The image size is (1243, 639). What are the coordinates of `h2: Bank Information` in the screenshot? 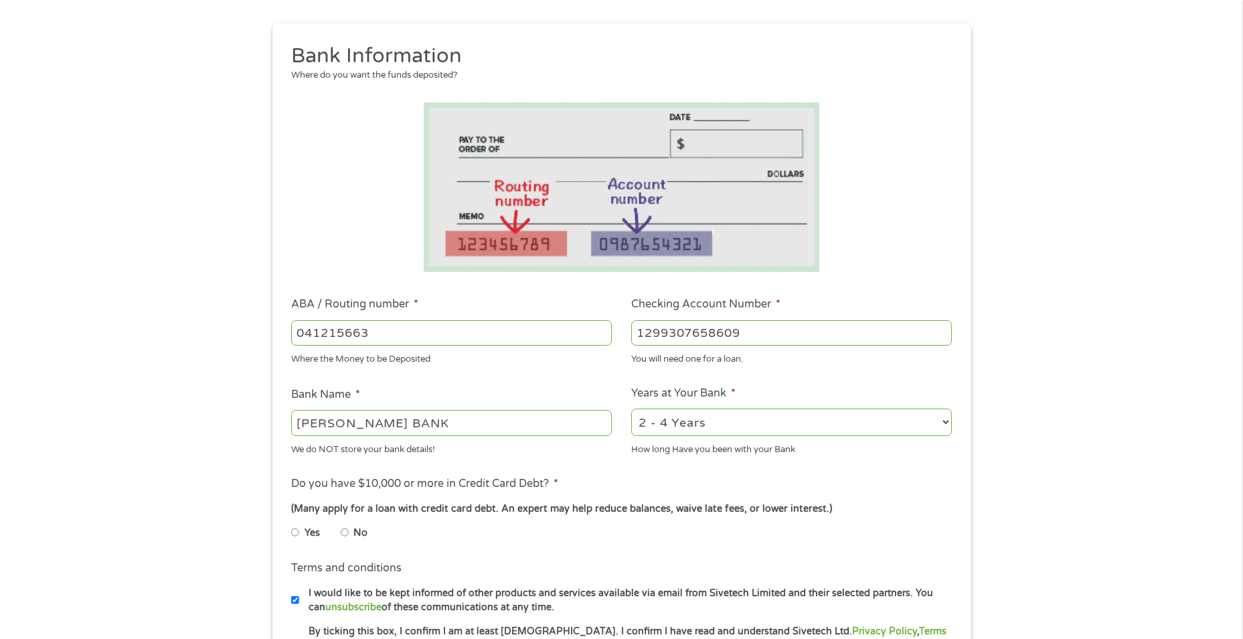 It's located at (616, 56).